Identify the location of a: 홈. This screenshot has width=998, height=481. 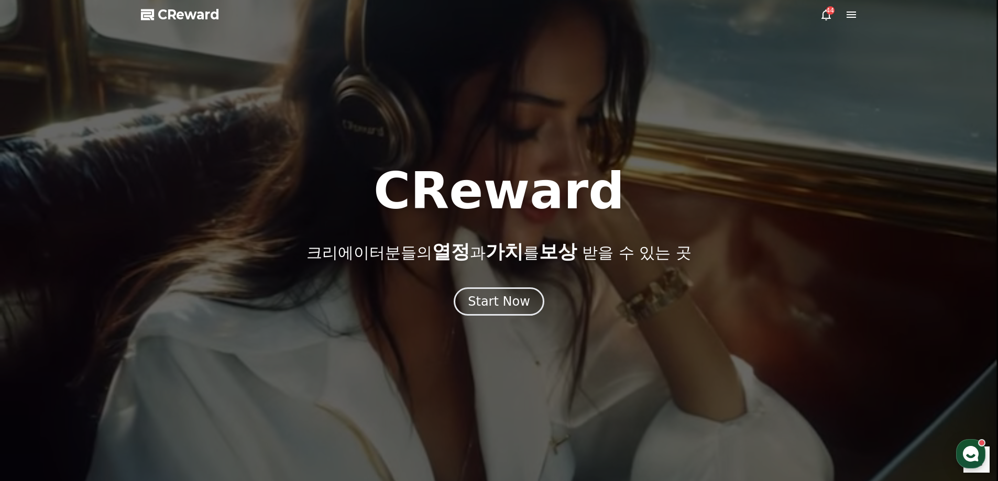
(36, 345).